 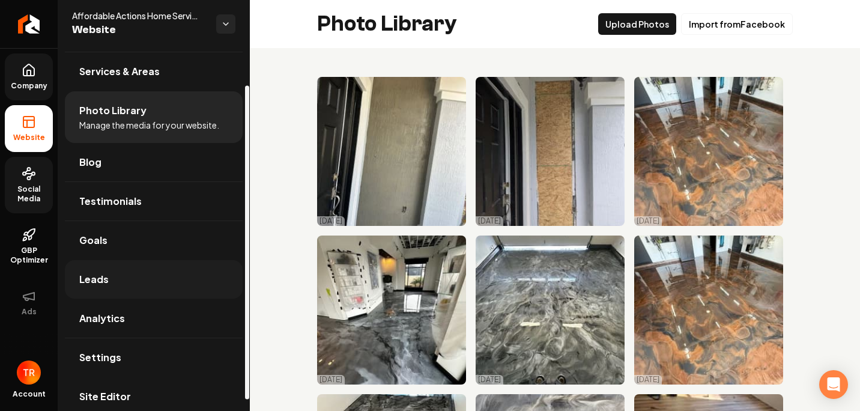 What do you see at coordinates (29, 394) in the screenshot?
I see `span: Account` at bounding box center [29, 394].